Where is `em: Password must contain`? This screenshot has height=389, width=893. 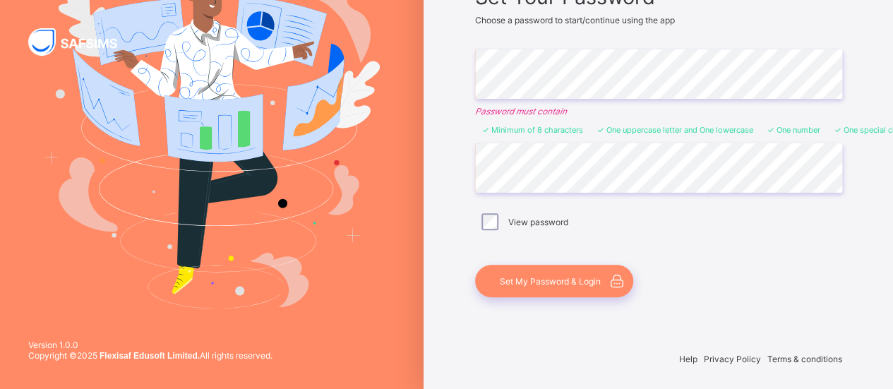
em: Password must contain is located at coordinates (658, 111).